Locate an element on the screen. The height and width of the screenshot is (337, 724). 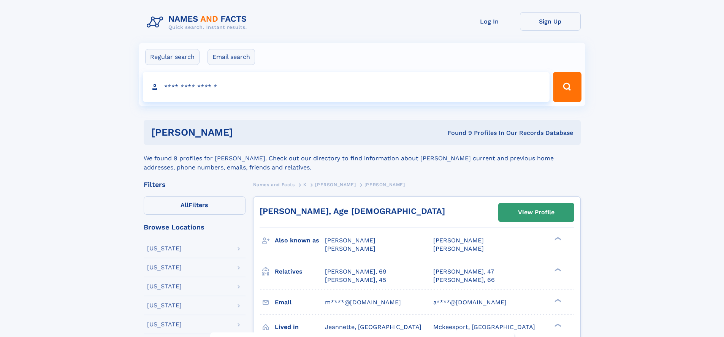
a: View Profile is located at coordinates (536, 212).